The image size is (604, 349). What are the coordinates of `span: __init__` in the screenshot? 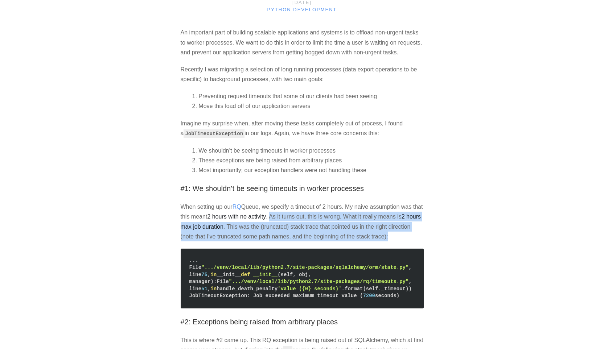 It's located at (265, 275).